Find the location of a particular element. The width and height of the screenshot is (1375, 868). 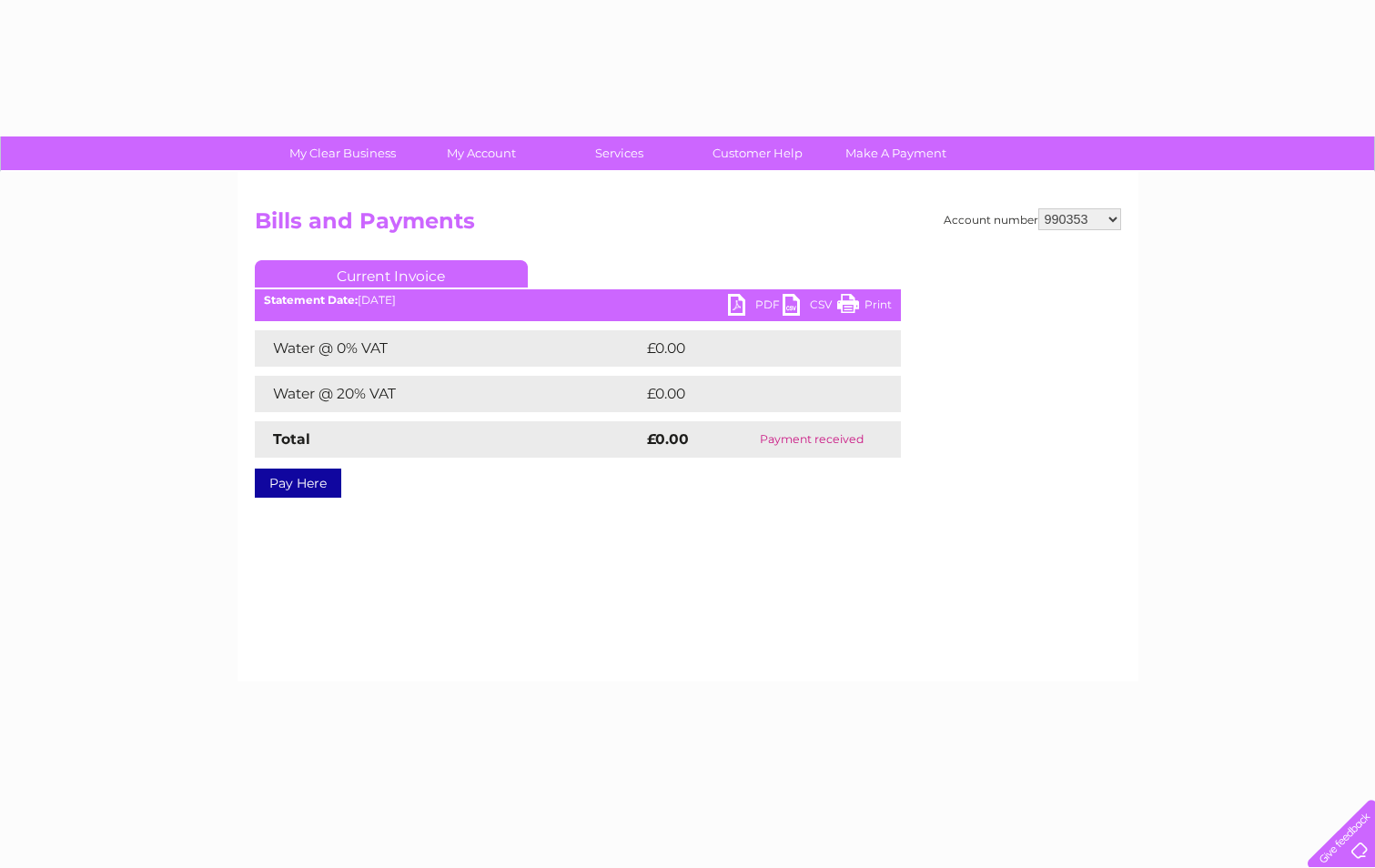

a: Pay Here is located at coordinates (297, 483).